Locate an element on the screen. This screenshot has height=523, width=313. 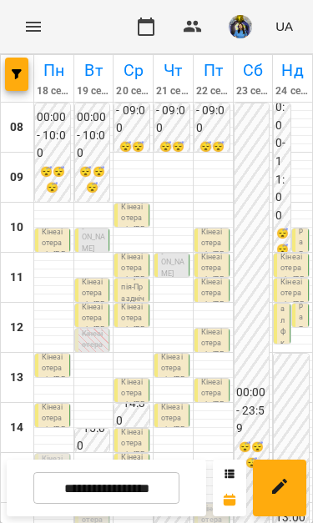
h6: Ср is located at coordinates (133, 70).